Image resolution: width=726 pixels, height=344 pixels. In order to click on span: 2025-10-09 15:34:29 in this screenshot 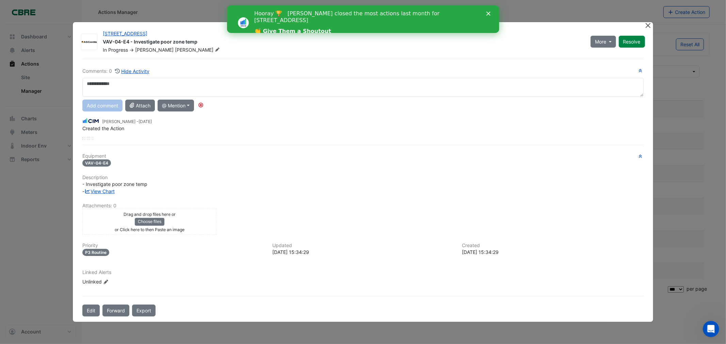, I will do `click(145, 121)`.